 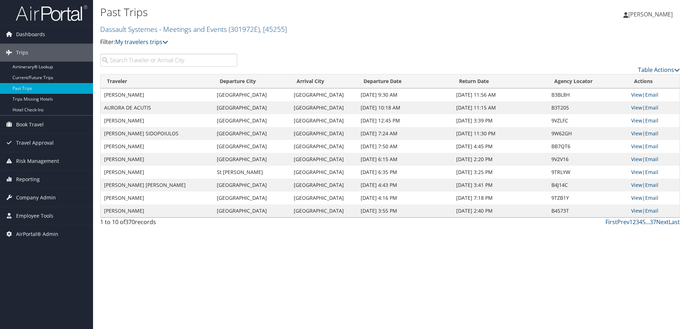 What do you see at coordinates (587, 185) in the screenshot?
I see `td: B4J14C` at bounding box center [587, 185].